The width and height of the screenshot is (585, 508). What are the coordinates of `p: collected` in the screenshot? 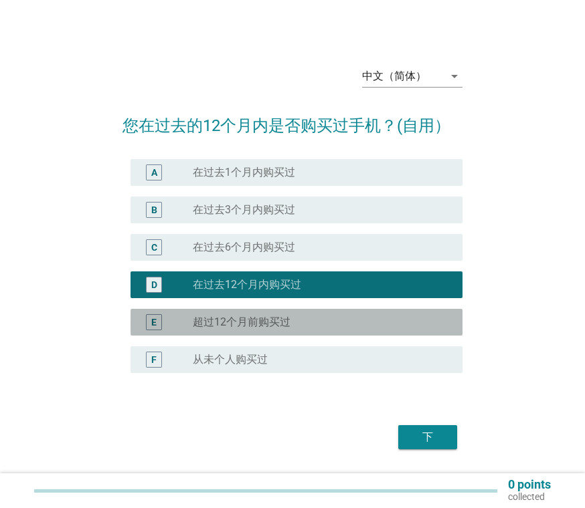 It's located at (529, 497).